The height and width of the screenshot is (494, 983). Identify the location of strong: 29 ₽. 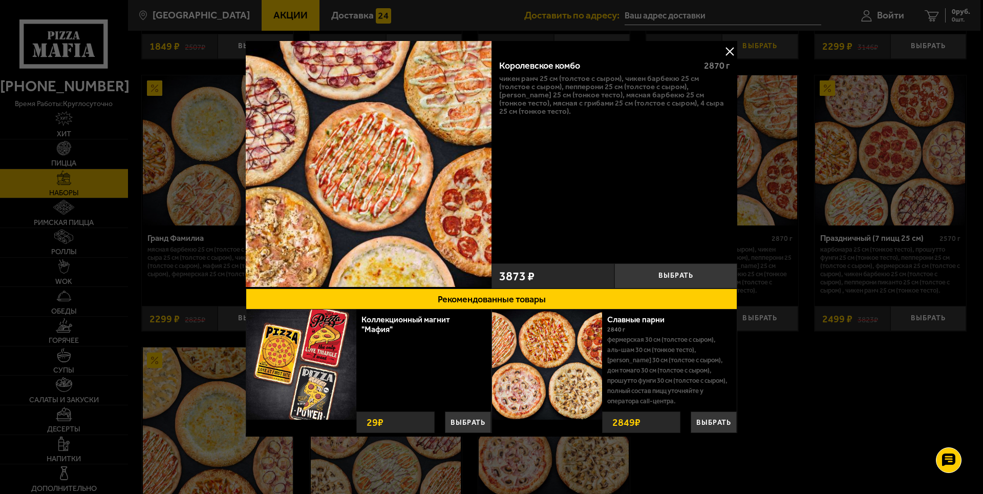
(375, 422).